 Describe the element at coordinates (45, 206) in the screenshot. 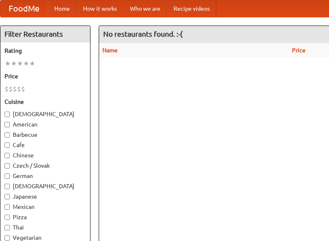

I see `label: Mexican` at that location.